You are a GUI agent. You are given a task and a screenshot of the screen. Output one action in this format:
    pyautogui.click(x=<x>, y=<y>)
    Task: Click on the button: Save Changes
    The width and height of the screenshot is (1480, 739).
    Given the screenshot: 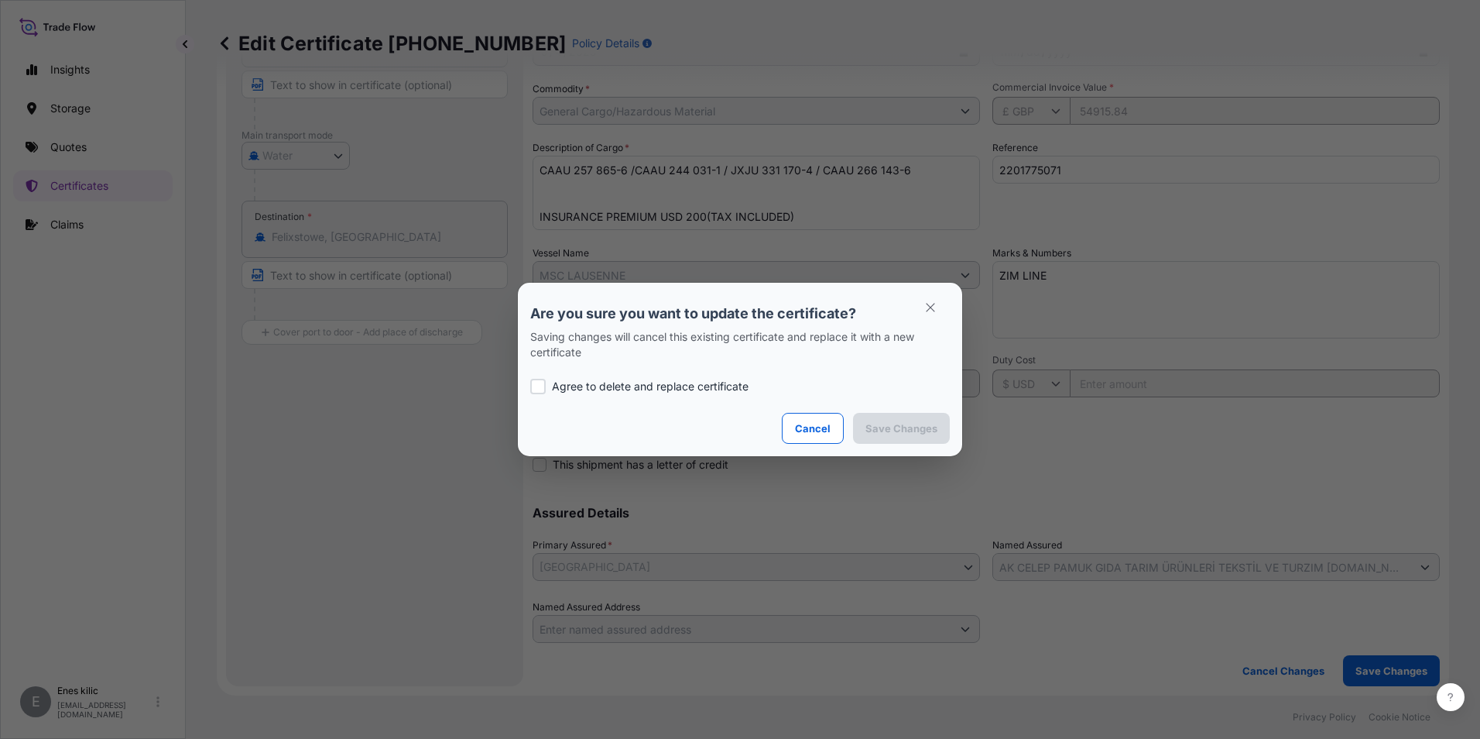 What is the action you would take?
    pyautogui.click(x=901, y=428)
    